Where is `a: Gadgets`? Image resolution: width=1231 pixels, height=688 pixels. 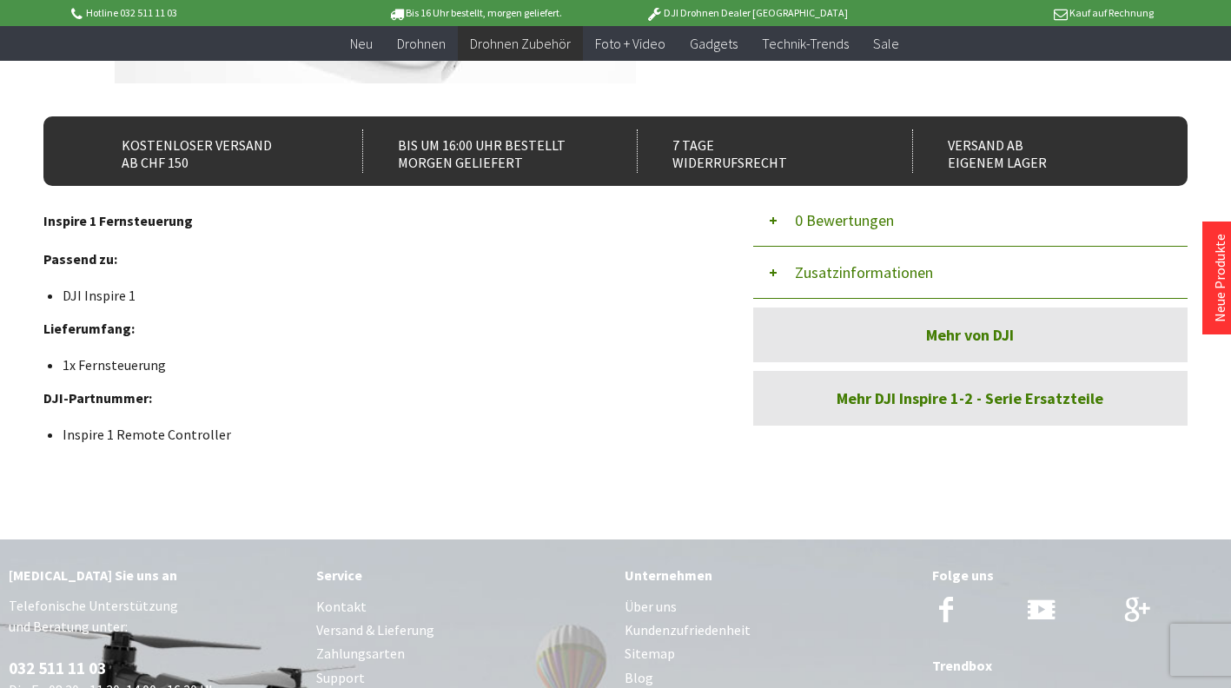 a: Gadgets is located at coordinates (713, 43).